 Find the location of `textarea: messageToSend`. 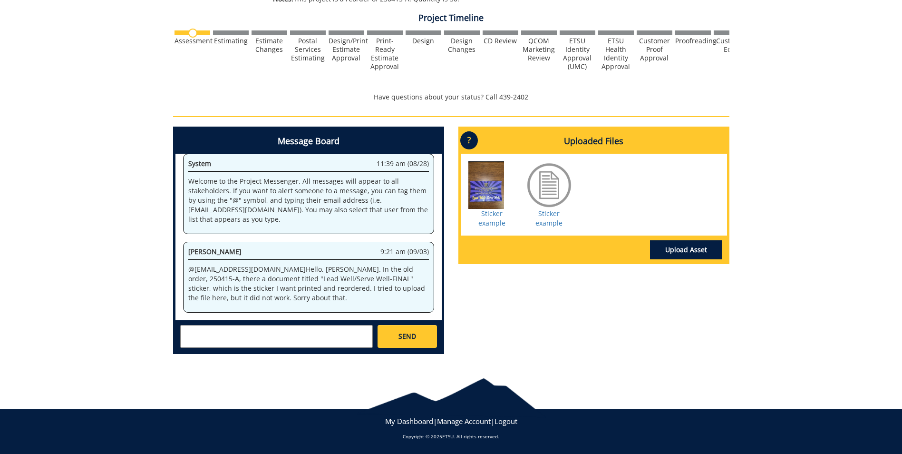

textarea: messageToSend is located at coordinates (276, 336).